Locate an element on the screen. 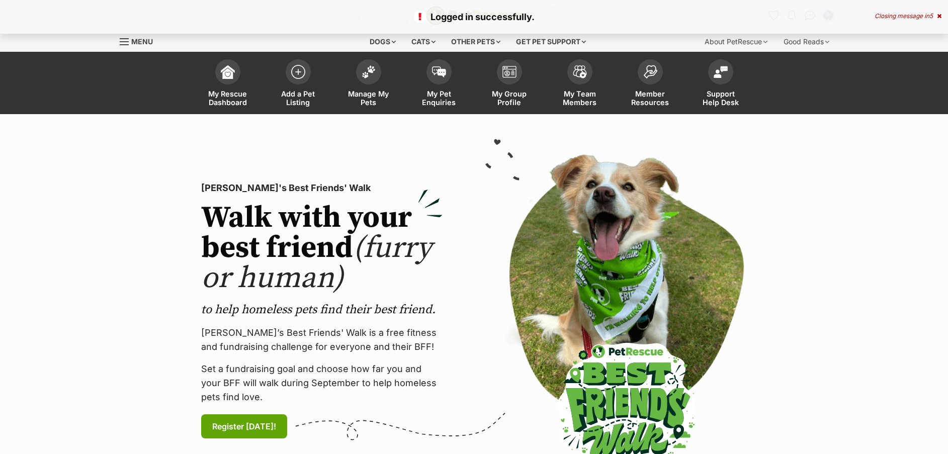  img: help-desk-icon-fdf02630f3aa405de69fd3d07c3f3aa587a6932b1a1747fa1d2bba05be0121f9.svg is located at coordinates (720, 72).